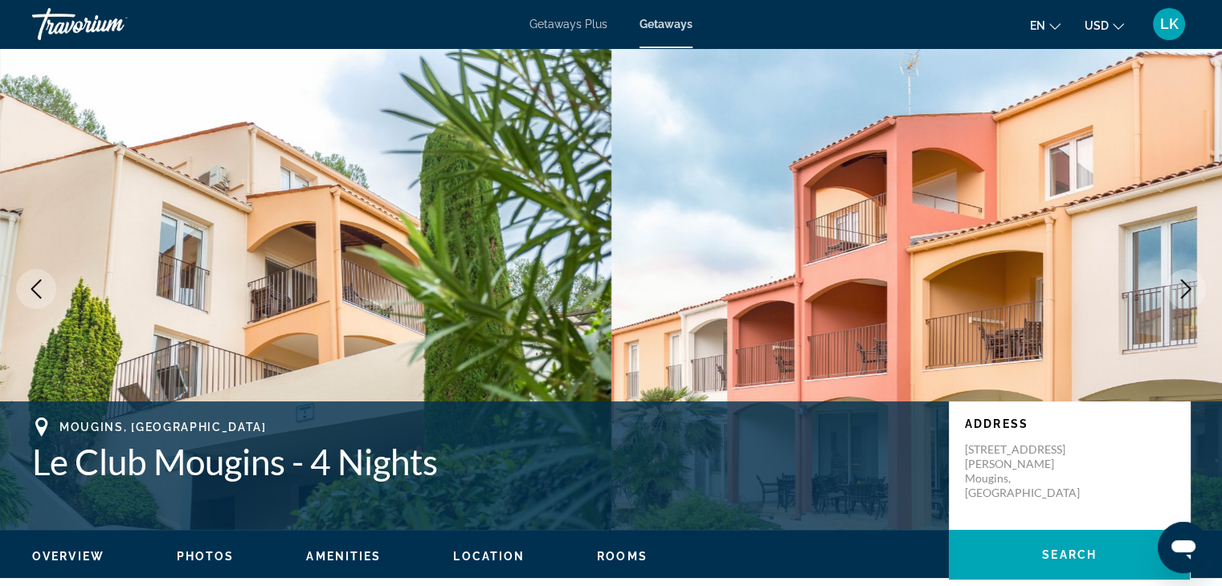 This screenshot has width=1222, height=586. I want to click on span: Getaways, so click(666, 24).